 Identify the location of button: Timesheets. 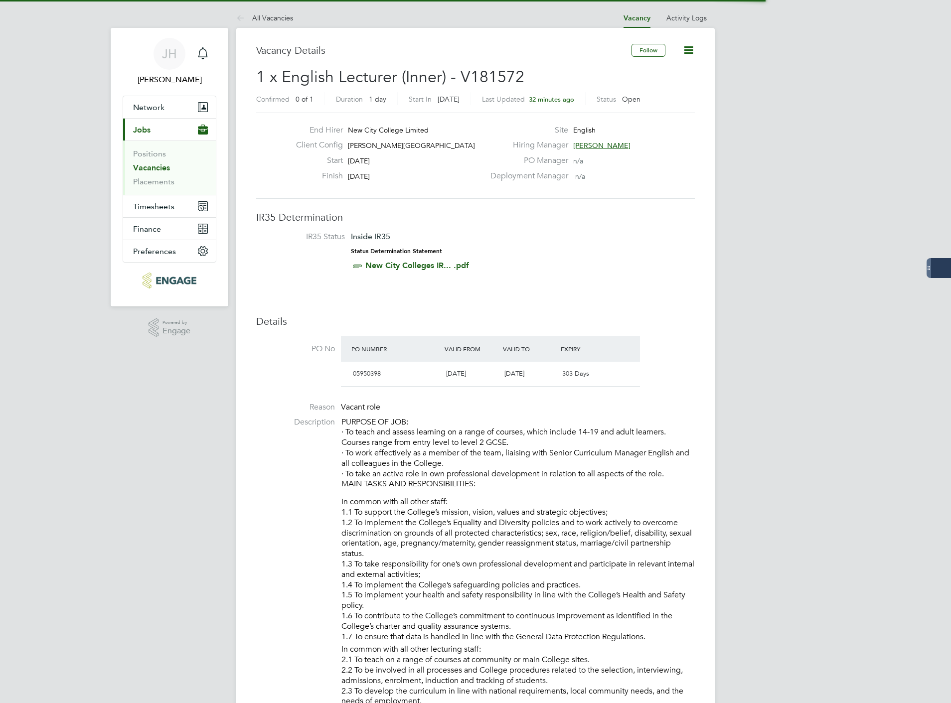
(169, 206).